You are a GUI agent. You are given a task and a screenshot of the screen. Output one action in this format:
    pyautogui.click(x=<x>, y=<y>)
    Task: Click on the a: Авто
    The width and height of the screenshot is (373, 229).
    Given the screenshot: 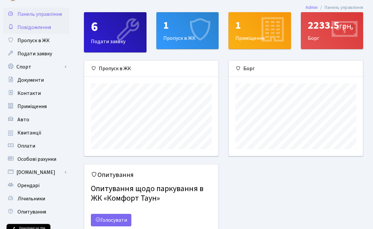 What is the action you would take?
    pyautogui.click(x=36, y=120)
    